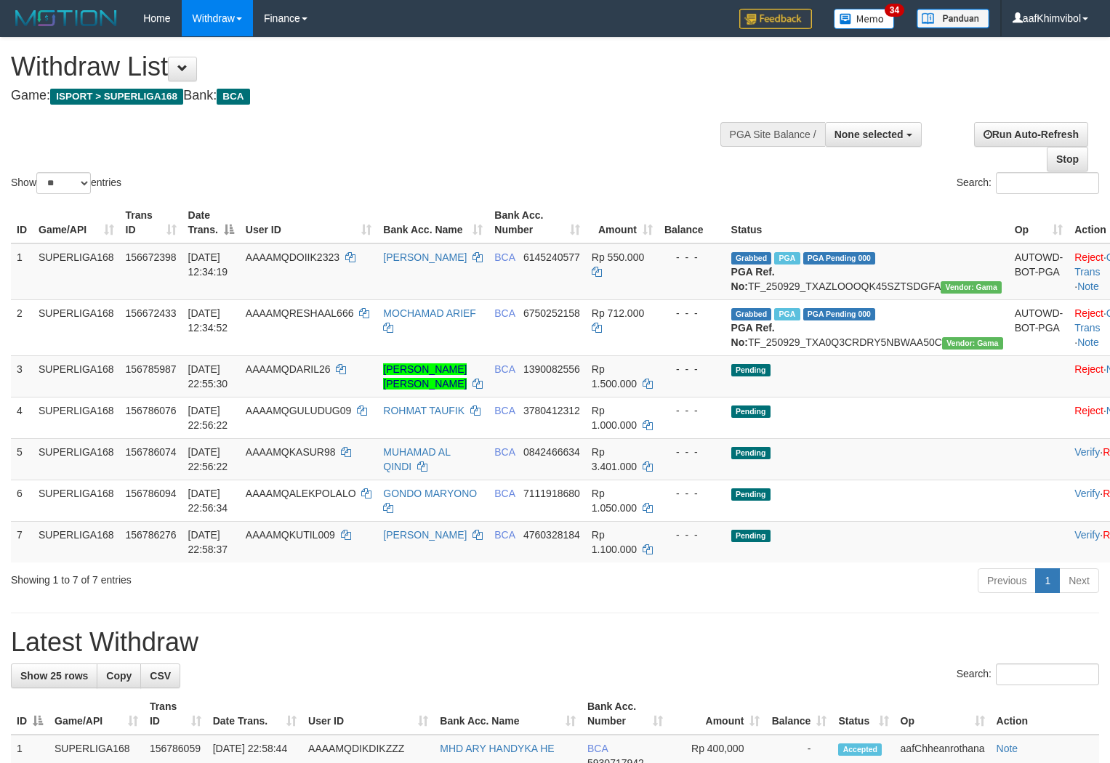  What do you see at coordinates (1047, 581) in the screenshot?
I see `a: 1` at bounding box center [1047, 581].